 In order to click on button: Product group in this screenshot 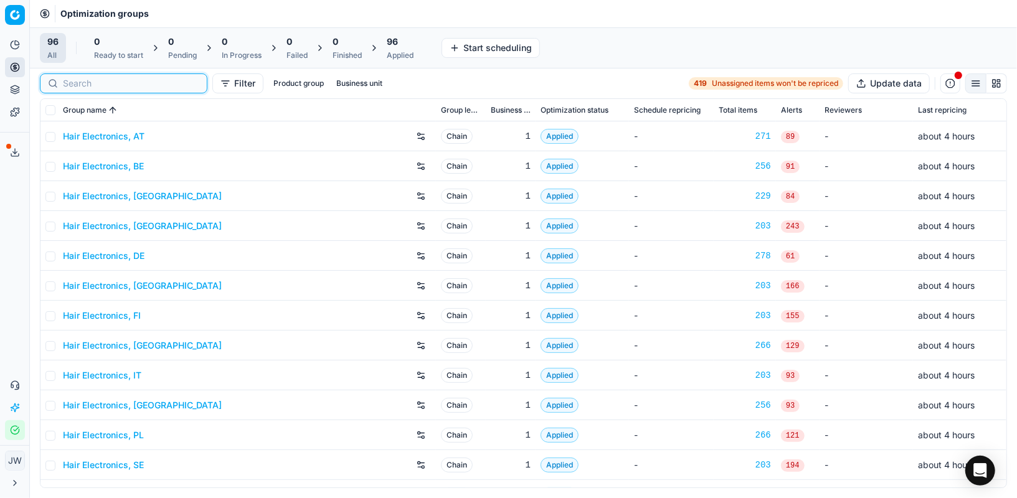, I will do `click(298, 83)`.